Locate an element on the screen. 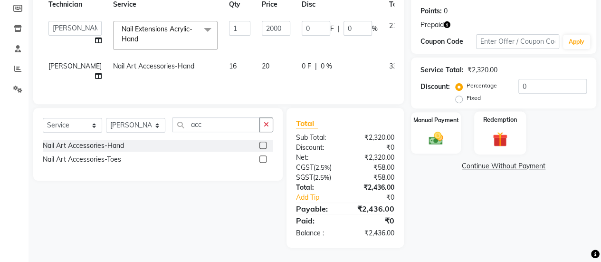 This screenshot has width=601, height=262. a: Continue Without Payment is located at coordinates (504, 166).